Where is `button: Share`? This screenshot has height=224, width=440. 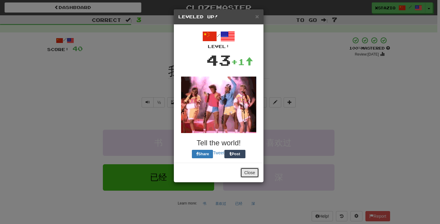 button: Share is located at coordinates (202, 154).